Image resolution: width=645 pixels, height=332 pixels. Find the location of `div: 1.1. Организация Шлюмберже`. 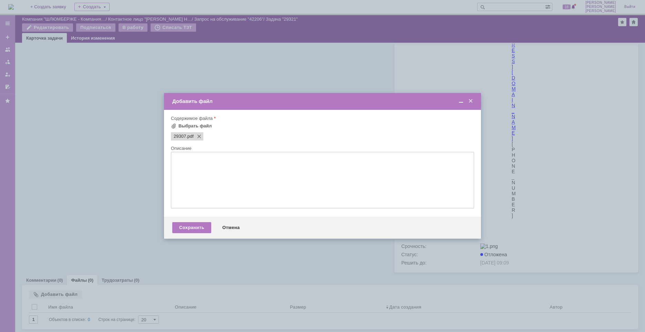

div: 1.1. Организация Шлюмберже is located at coordinates (111, 234).